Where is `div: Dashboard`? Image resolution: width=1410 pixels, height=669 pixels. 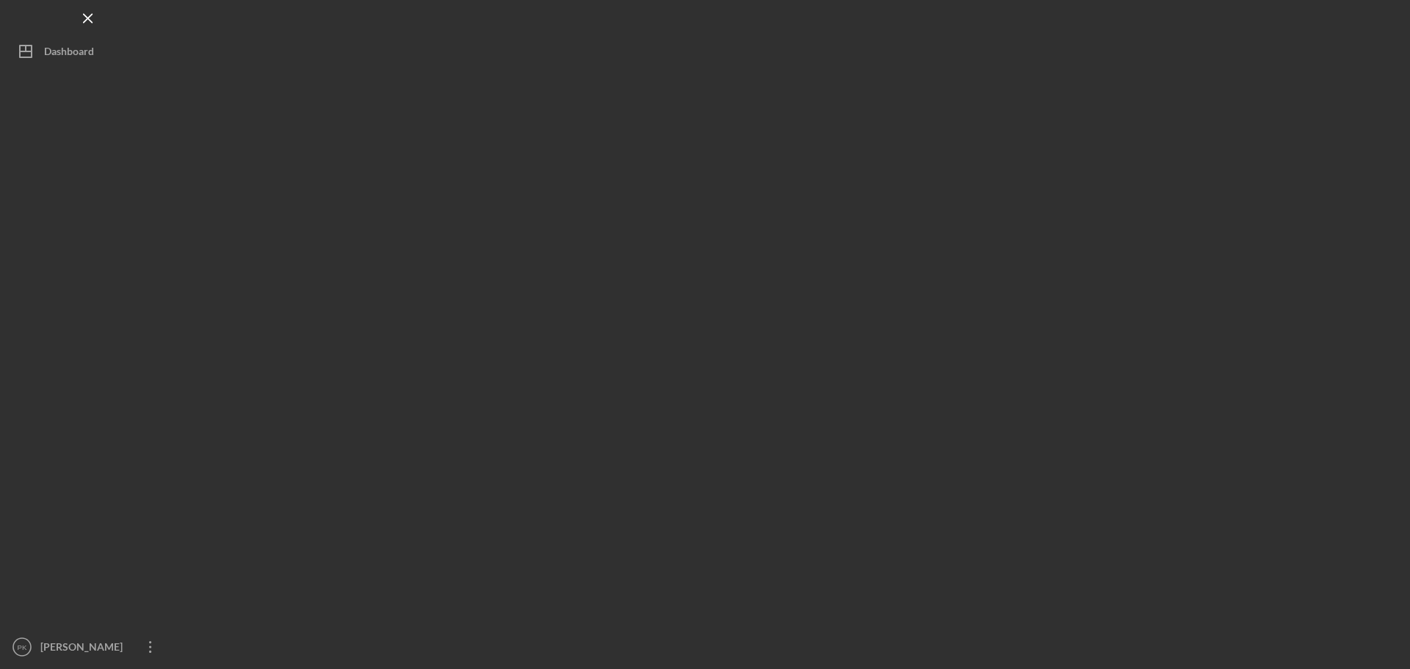
div: Dashboard is located at coordinates (69, 53).